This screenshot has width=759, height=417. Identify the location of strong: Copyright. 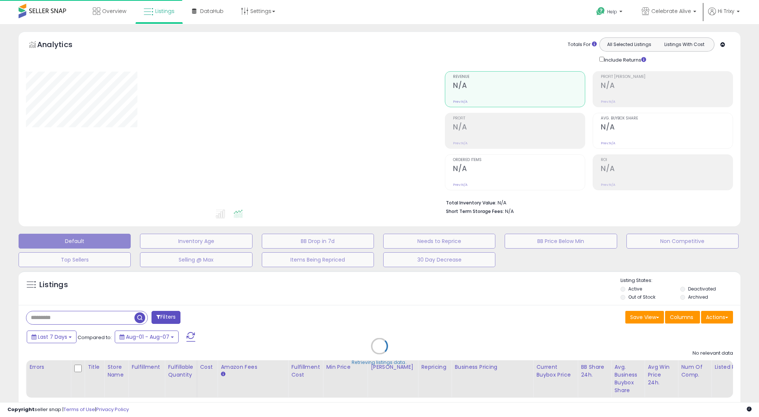
(21, 410).